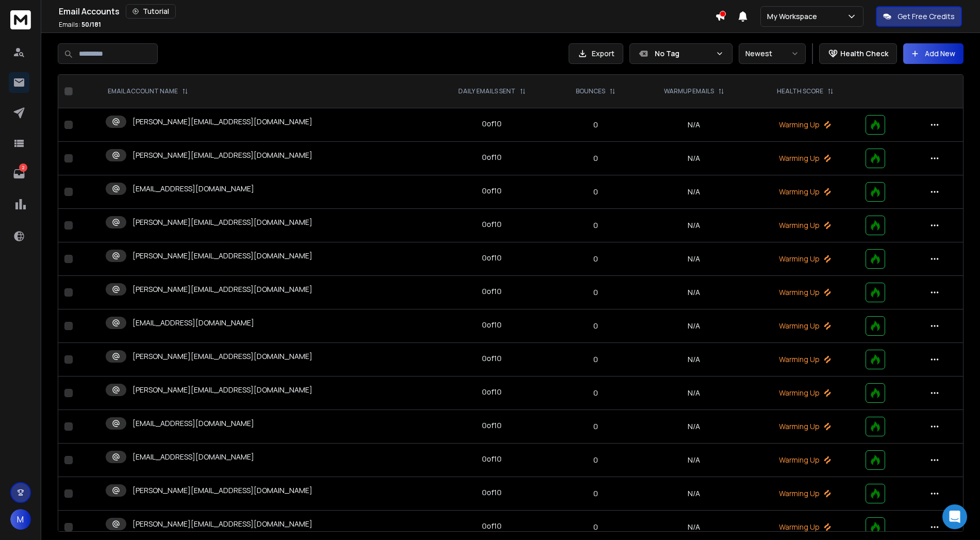 Image resolution: width=980 pixels, height=540 pixels. I want to click on div: EMAIL ACCOUNT NAME, so click(148, 91).